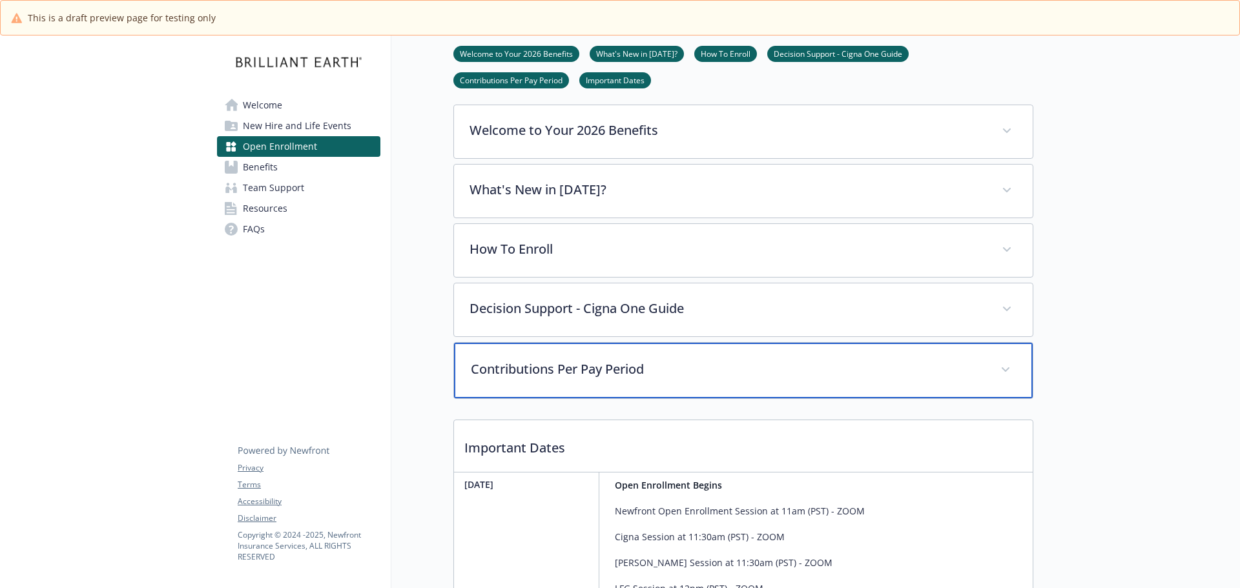 The width and height of the screenshot is (1240, 588). What do you see at coordinates (668, 485) in the screenshot?
I see `strong: Open Enrollment Begins` at bounding box center [668, 485].